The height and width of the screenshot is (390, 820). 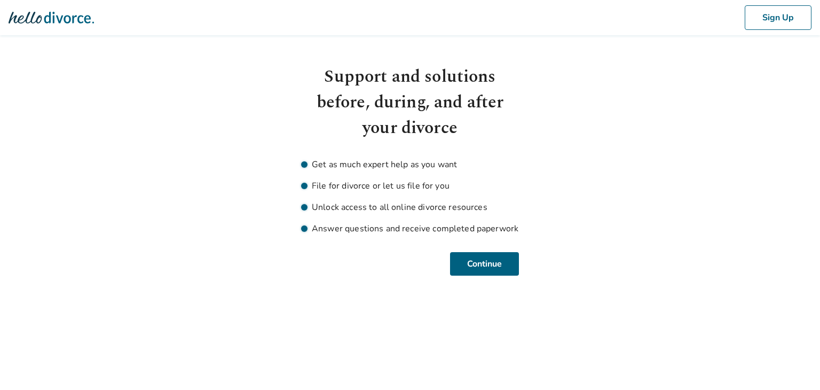 What do you see at coordinates (51, 18) in the screenshot?
I see `img: Hello Divorce Logo` at bounding box center [51, 18].